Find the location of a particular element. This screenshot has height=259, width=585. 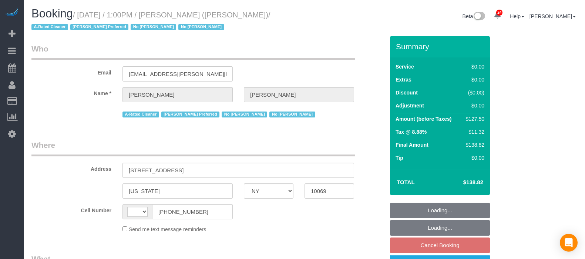

label: Name * is located at coordinates (71, 92).